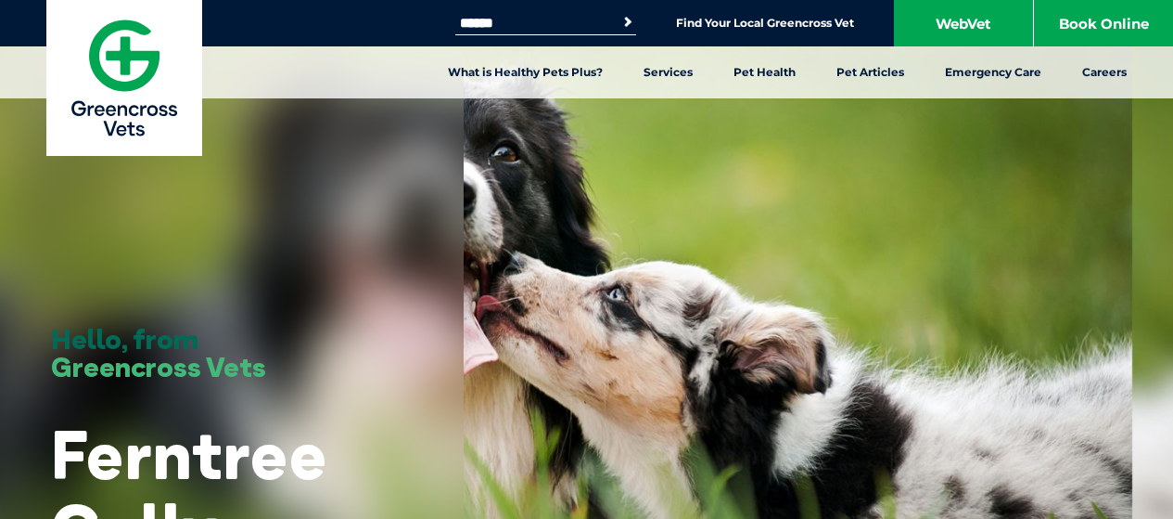  Describe the element at coordinates (993, 72) in the screenshot. I see `a: Emergency Care` at that location.